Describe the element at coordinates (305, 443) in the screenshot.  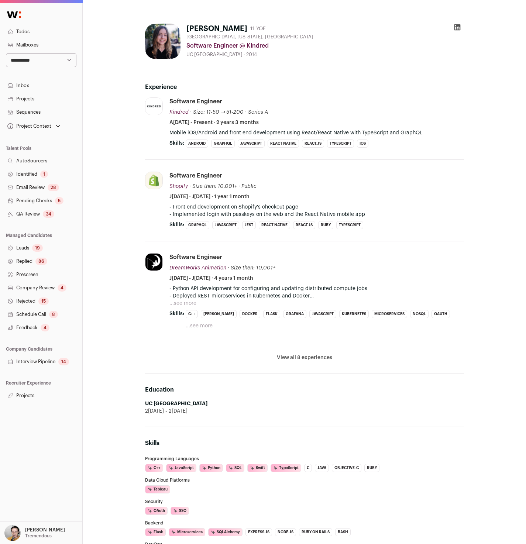
I see `h2: Skills` at that location.